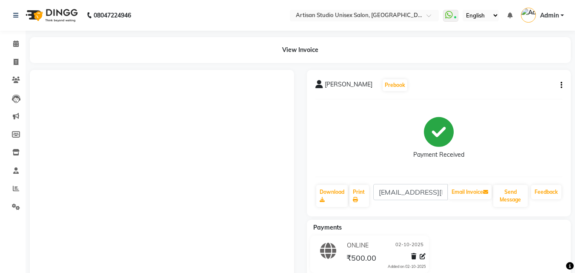 Image resolution: width=575 pixels, height=273 pixels. Describe the element at coordinates (510, 196) in the screenshot. I see `button: Send Message` at that location.